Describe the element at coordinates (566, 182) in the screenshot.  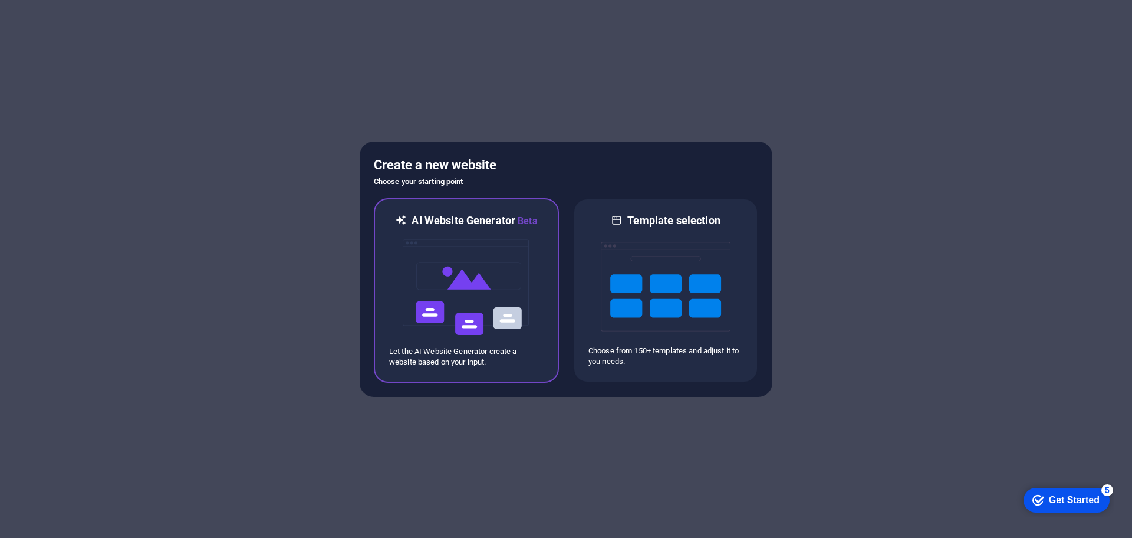
I see `h6: Choose your starting point` at that location.